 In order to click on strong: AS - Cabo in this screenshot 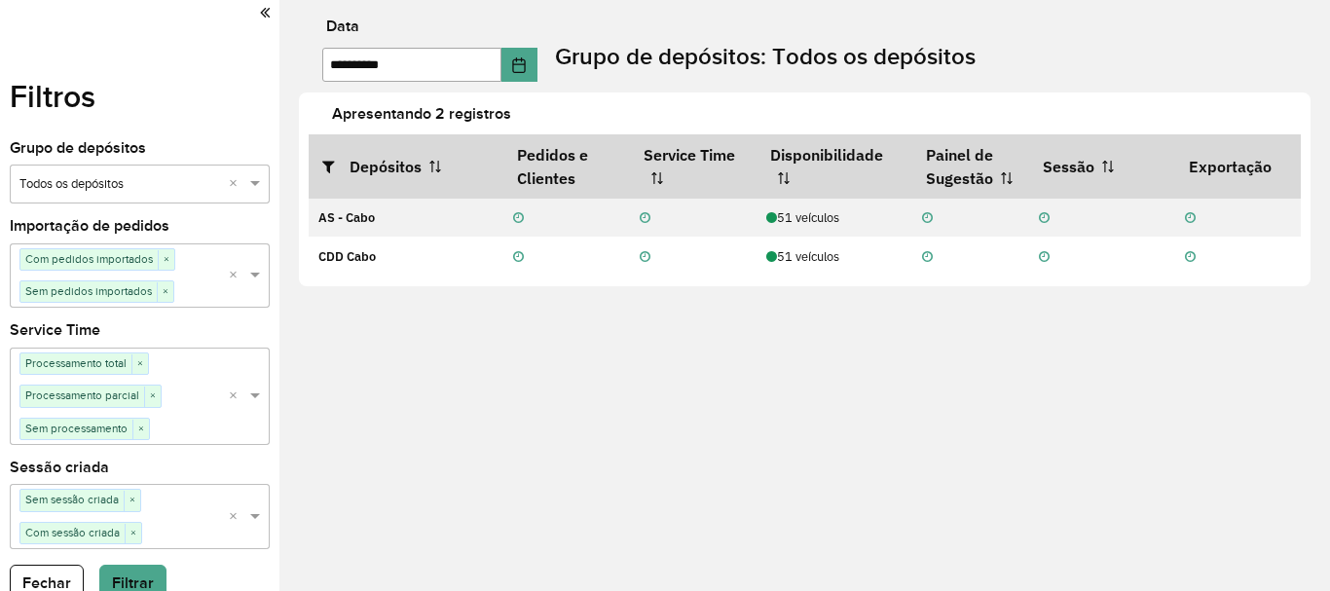, I will do `click(347, 217)`.